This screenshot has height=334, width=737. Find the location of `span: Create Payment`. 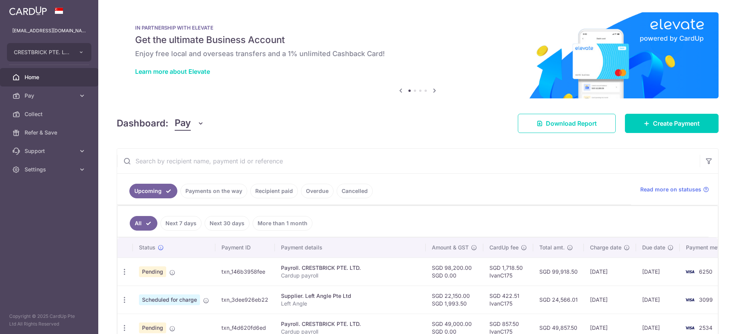

span: Create Payment is located at coordinates (676, 123).